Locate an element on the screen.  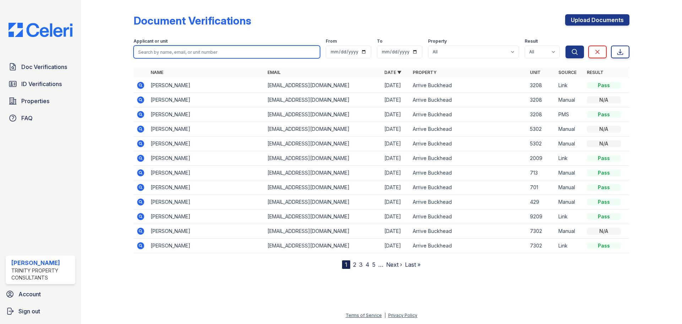
a: Last » is located at coordinates (413, 264).